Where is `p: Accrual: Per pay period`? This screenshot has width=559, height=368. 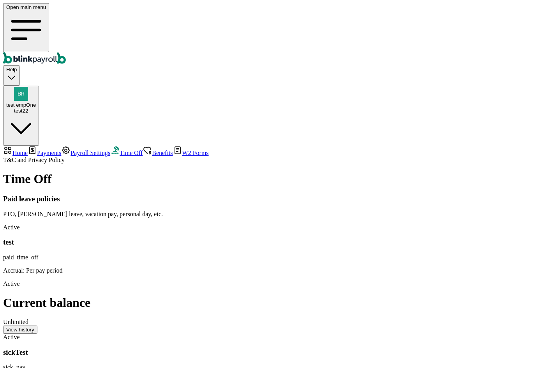 p: Accrual: Per pay period is located at coordinates (280, 271).